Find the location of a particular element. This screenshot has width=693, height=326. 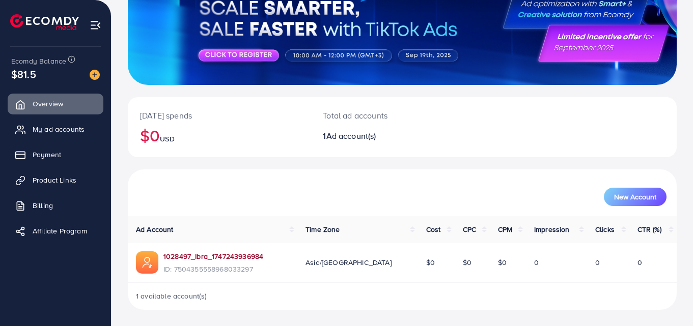

p: Total ad accounts is located at coordinates (379, 116).